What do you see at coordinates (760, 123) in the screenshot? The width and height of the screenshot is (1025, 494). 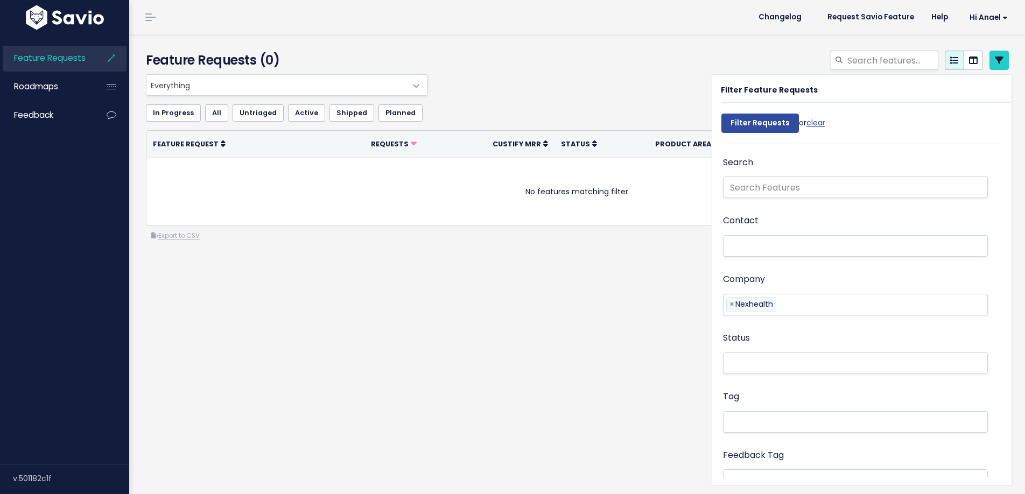 I see `input: Filter Requests` at bounding box center [760, 123].